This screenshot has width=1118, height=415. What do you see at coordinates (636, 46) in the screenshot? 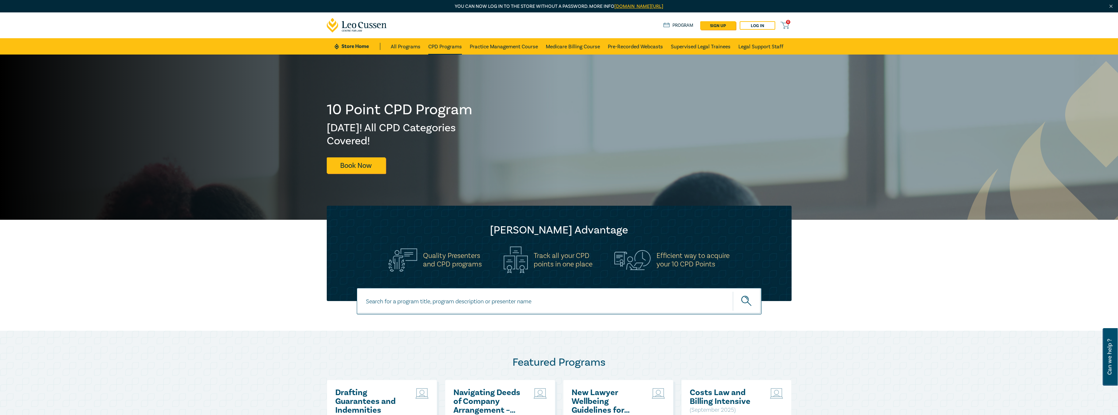
I see `a: Pre-Recorded Webcasts` at bounding box center [636, 46].